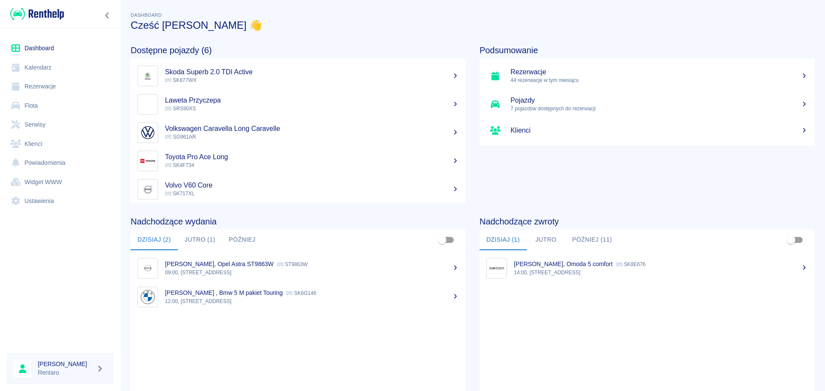 This screenshot has height=391, width=825. What do you see at coordinates (298, 133) in the screenshot?
I see `a: ImageVolkswagen Caravella Long Caravelle SG961AR` at bounding box center [298, 133].